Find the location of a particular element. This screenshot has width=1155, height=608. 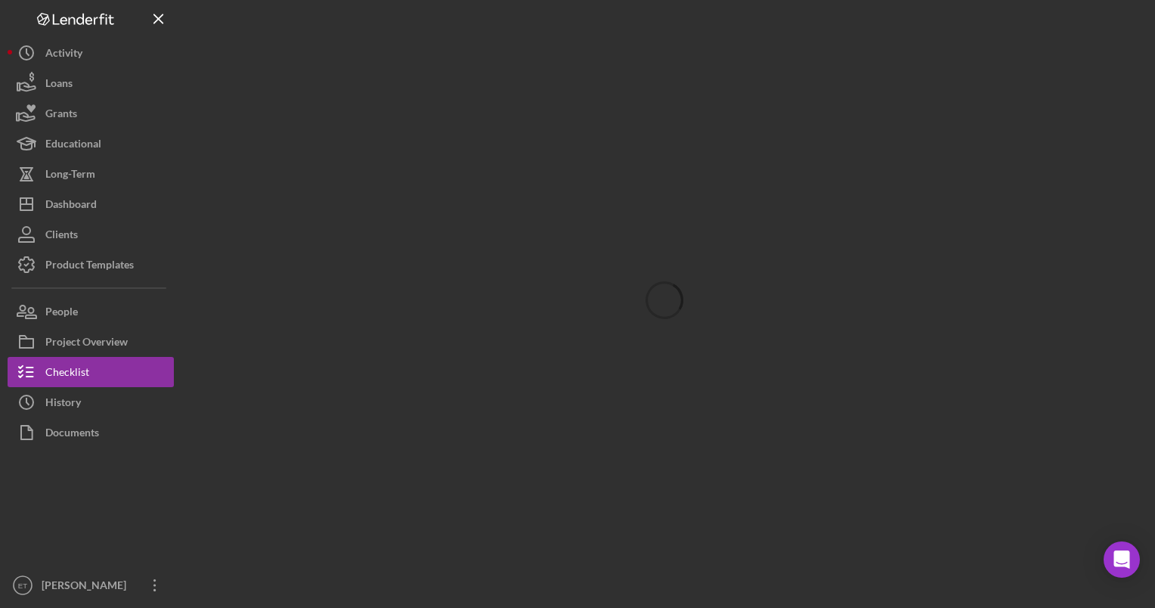

button: Checklist is located at coordinates (91, 372).